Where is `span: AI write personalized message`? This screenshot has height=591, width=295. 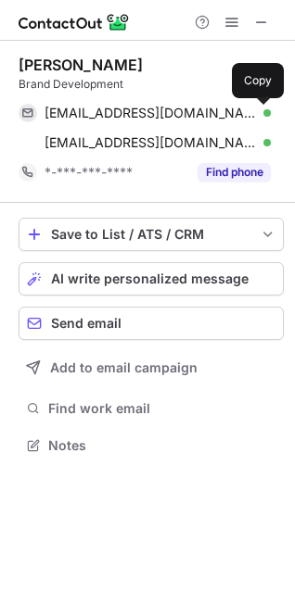
span: AI write personalized message is located at coordinates (149, 279).